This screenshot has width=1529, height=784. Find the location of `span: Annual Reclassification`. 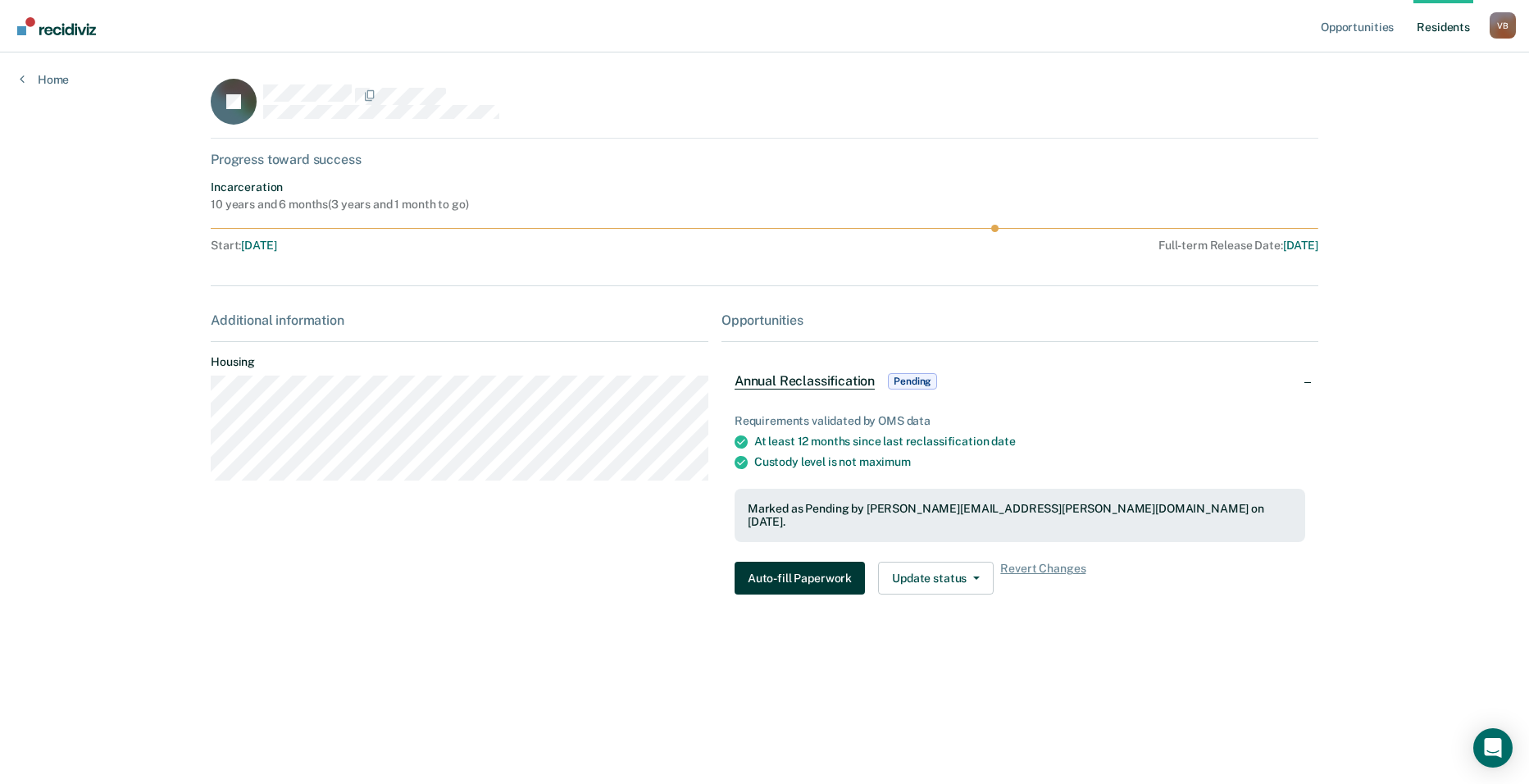

span: Annual Reclassification is located at coordinates (804, 381).